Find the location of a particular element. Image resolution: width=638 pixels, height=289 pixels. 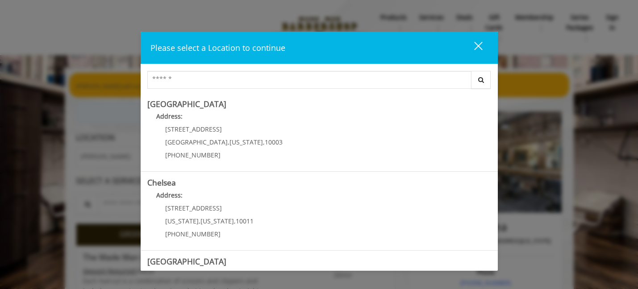

span: 10011 is located at coordinates (245, 221).